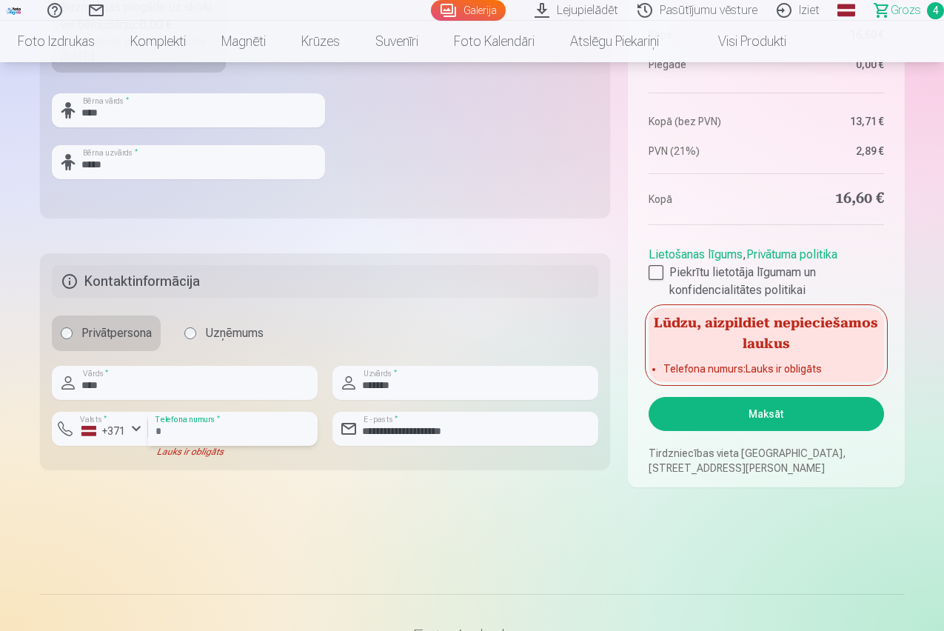 The height and width of the screenshot is (631, 944). Describe the element at coordinates (233, 452) in the screenshot. I see `div: Lauks ir obligāts` at that location.